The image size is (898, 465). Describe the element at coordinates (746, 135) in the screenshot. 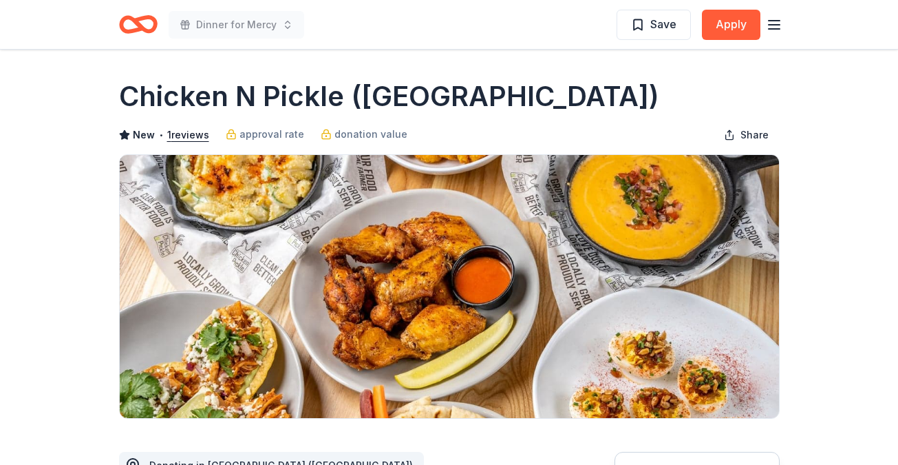

I see `button: Share` at that location.